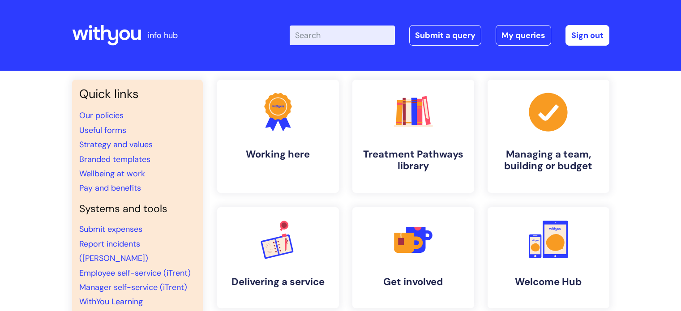  What do you see at coordinates (163, 35) in the screenshot?
I see `p: info hub` at bounding box center [163, 35].